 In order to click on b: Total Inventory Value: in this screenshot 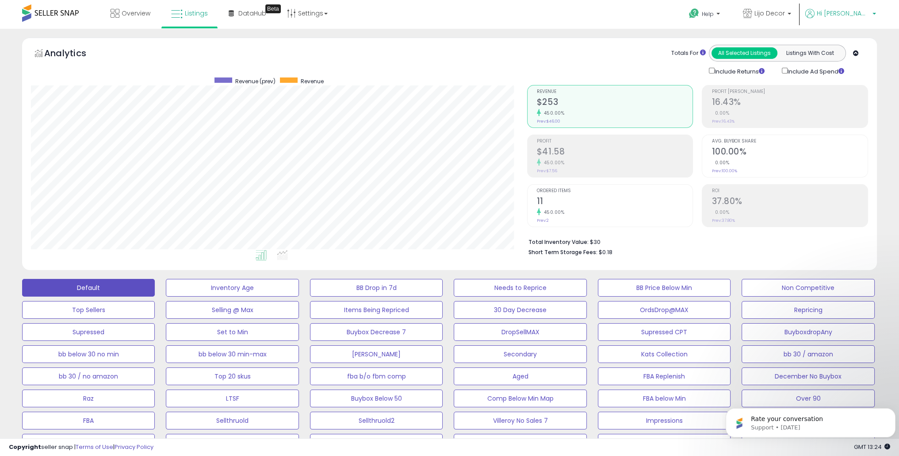, I will do `click(559, 242)`.